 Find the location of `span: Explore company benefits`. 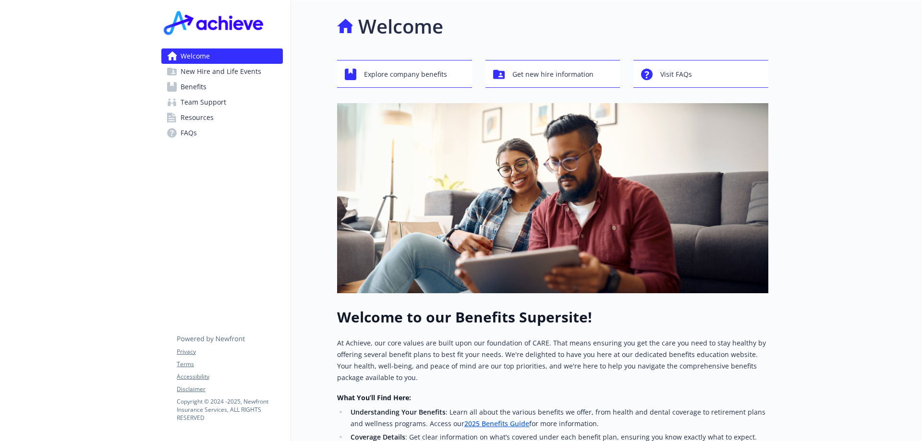

span: Explore company benefits is located at coordinates (405, 74).